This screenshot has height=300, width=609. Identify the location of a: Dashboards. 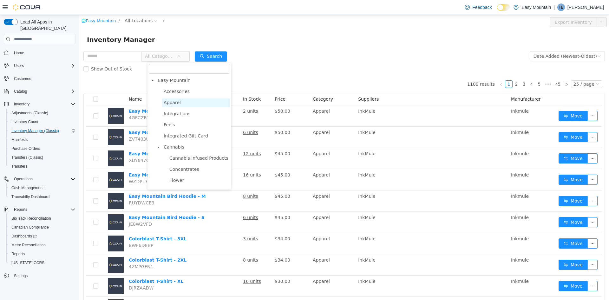
(42, 236).